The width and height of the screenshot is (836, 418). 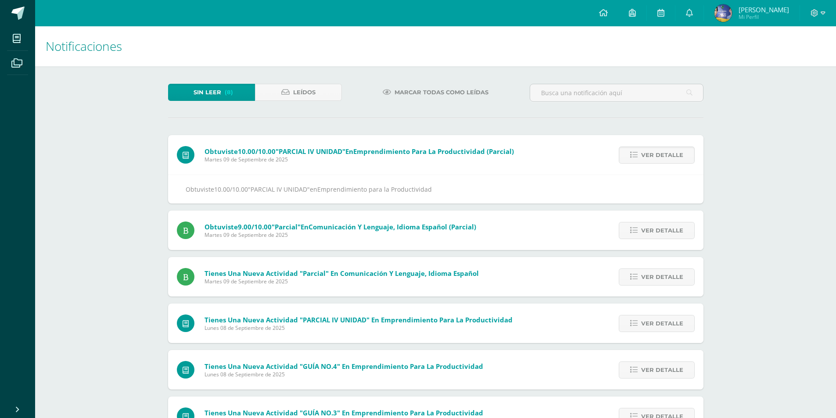 What do you see at coordinates (435, 92) in the screenshot?
I see `a: Marcar todas como leídas` at bounding box center [435, 92].